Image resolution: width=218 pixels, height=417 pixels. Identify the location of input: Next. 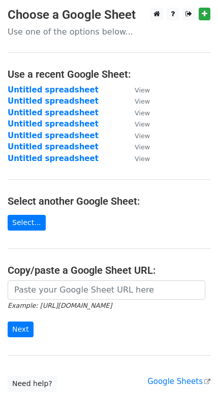
(20, 329).